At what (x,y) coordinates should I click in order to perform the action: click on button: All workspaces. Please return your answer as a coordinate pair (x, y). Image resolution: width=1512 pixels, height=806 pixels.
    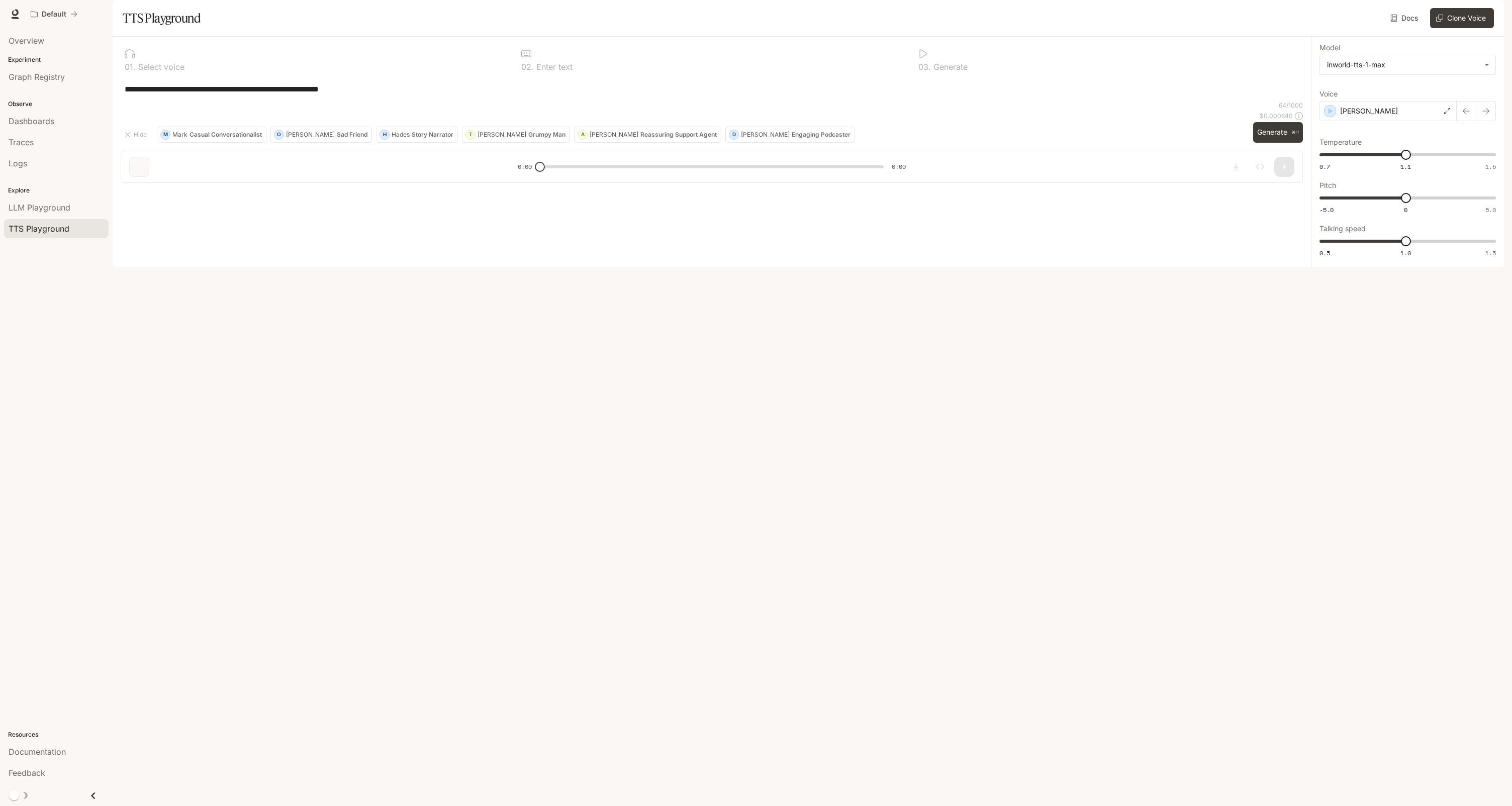
    Looking at the image, I should click on (54, 14).